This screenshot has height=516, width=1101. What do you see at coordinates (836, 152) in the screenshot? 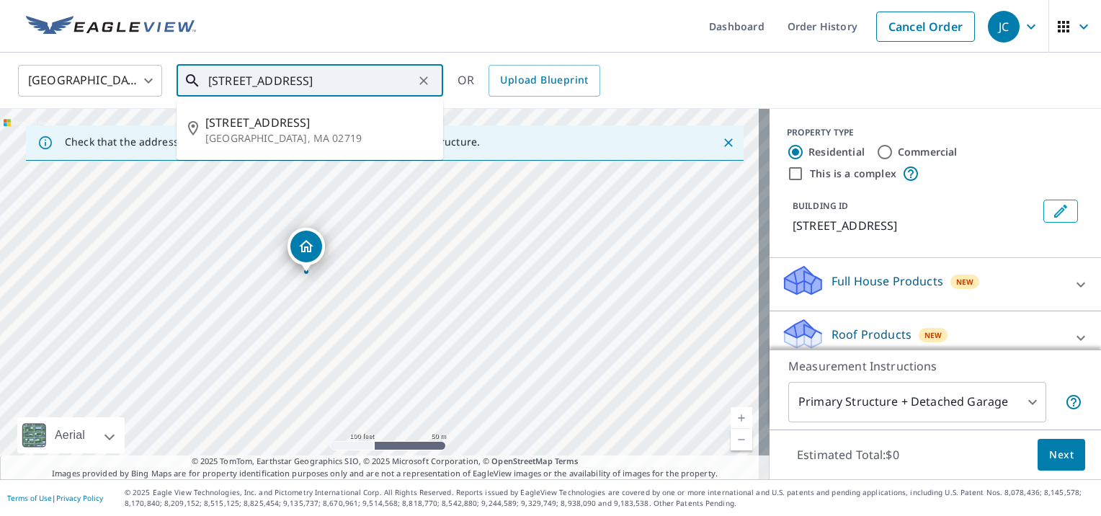
I see `label: Residential` at bounding box center [836, 152].